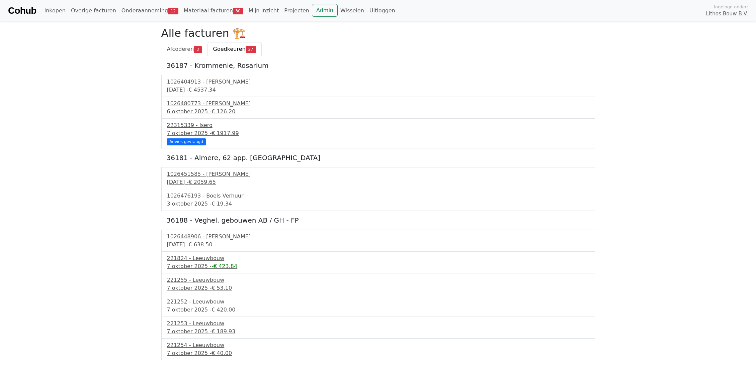 The image size is (756, 365). Describe the element at coordinates (93, 11) in the screenshot. I see `a: Overige facturen` at that location.